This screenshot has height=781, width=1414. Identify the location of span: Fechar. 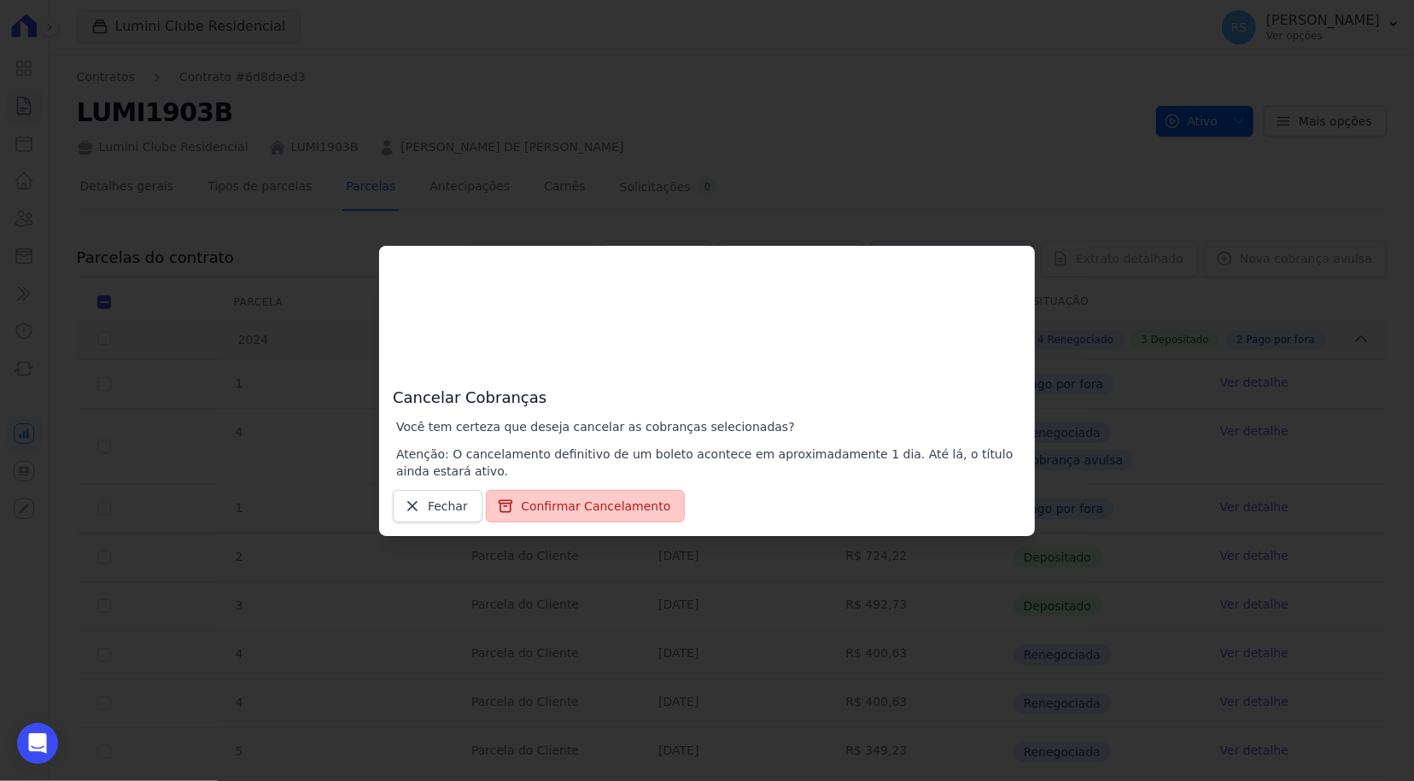
(447, 506).